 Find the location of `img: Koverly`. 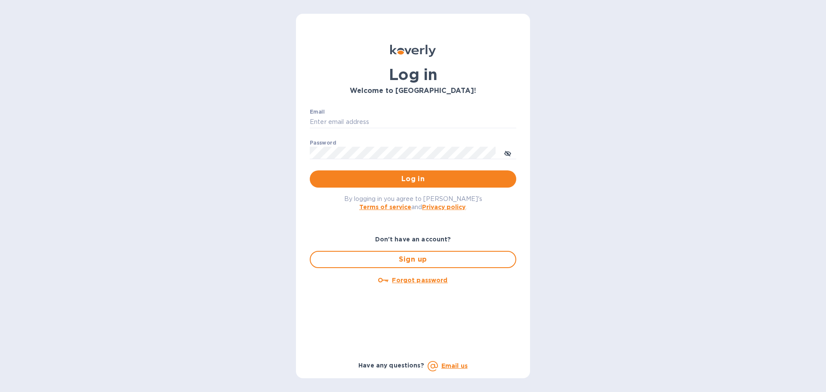

img: Koverly is located at coordinates (413, 51).